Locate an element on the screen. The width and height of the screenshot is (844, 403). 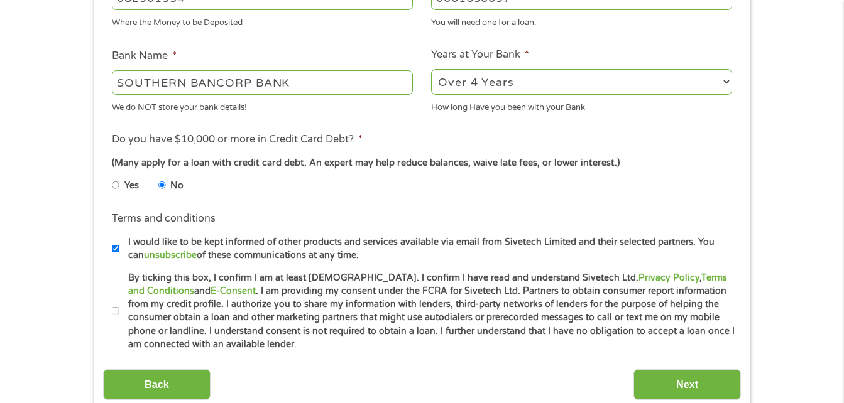
label: Yes is located at coordinates (131, 186).